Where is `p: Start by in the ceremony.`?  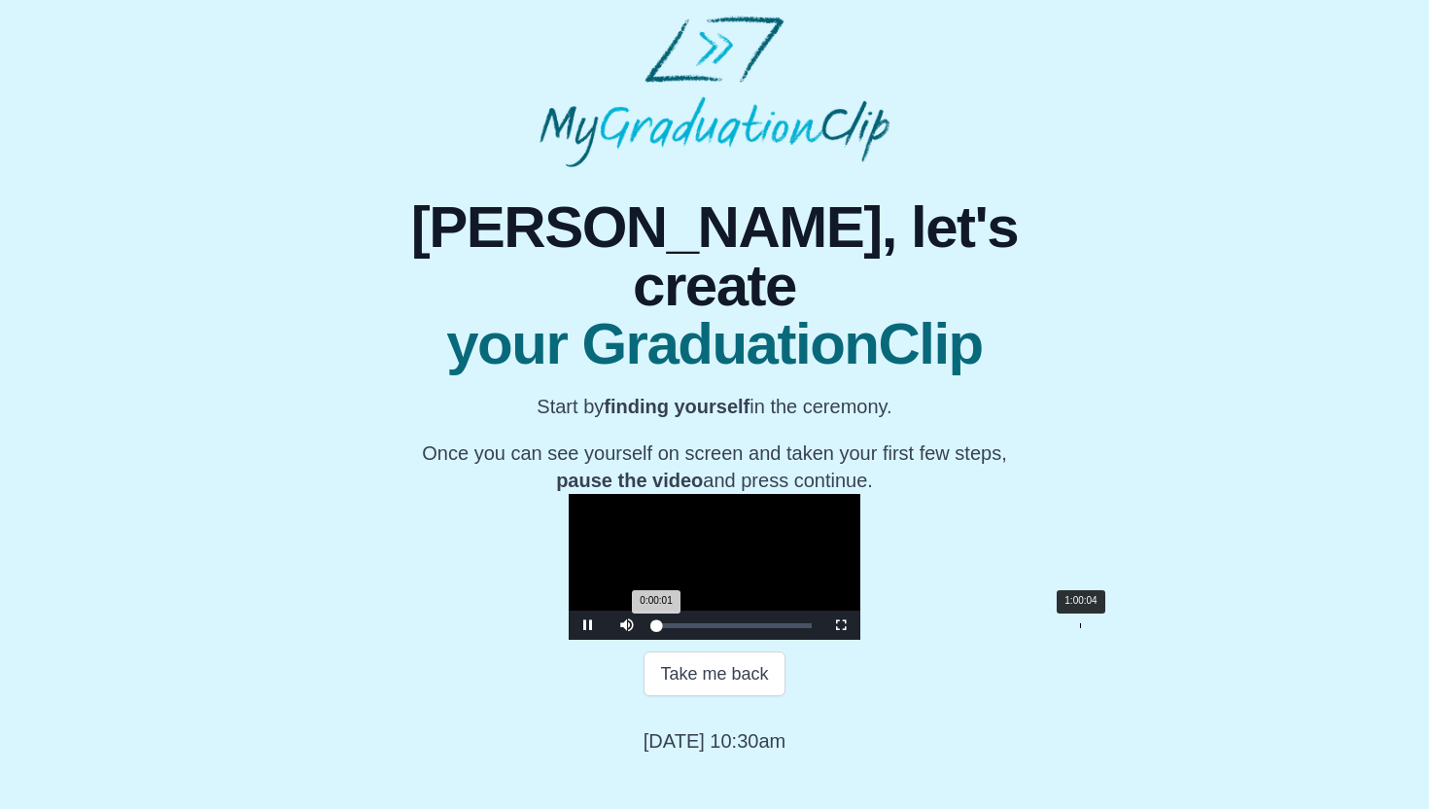 p: Start by in the ceremony. is located at coordinates (714, 406).